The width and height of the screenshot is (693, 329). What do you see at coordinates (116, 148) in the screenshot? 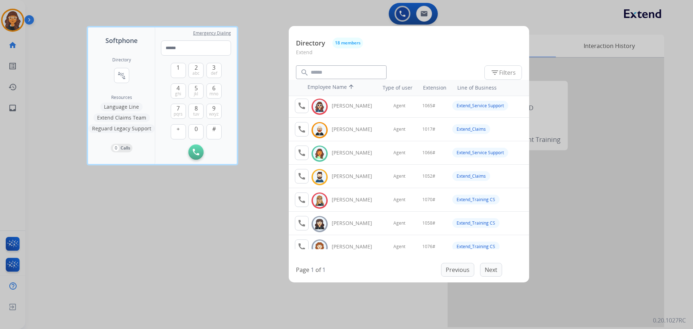
I see `p: 0` at bounding box center [116, 148].